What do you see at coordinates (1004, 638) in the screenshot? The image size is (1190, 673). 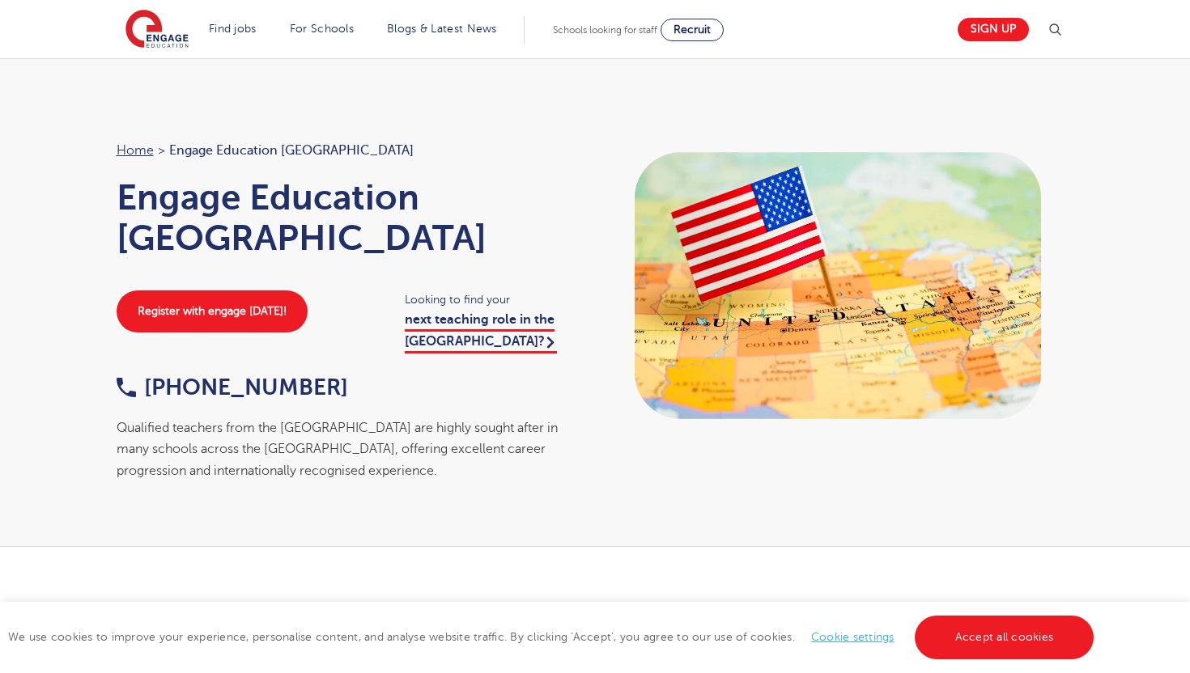 I see `a: Accept all cookies` at bounding box center [1004, 638].